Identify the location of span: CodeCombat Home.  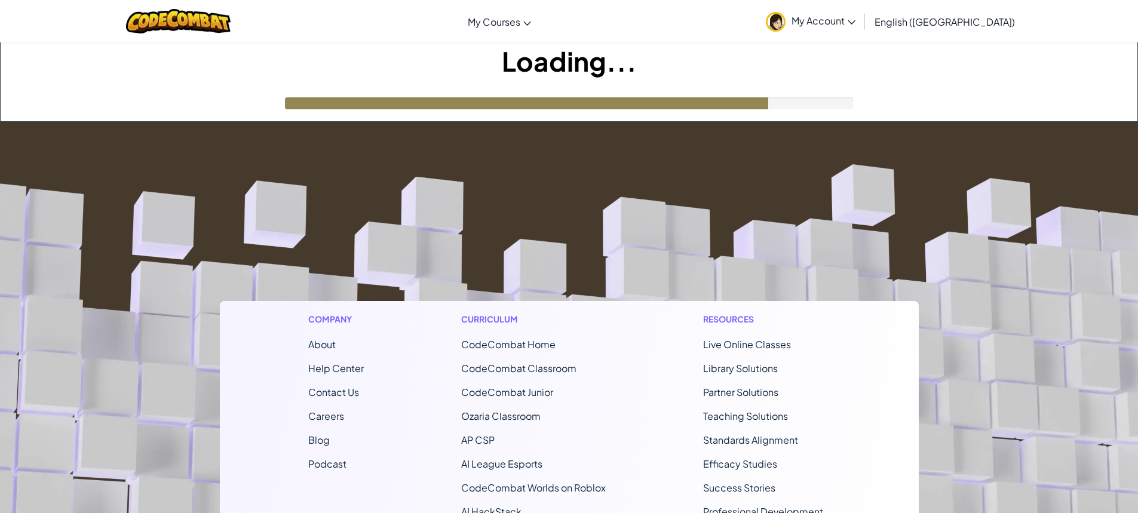
(508, 344).